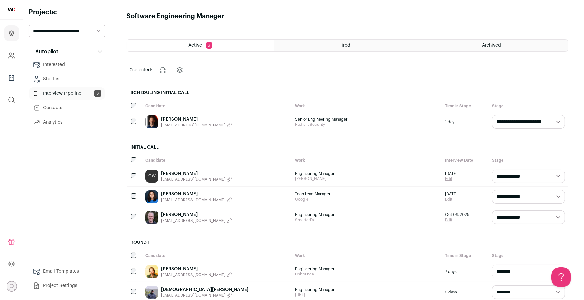  Describe the element at coordinates (466, 122) in the screenshot. I see `div: 1 day` at that location.